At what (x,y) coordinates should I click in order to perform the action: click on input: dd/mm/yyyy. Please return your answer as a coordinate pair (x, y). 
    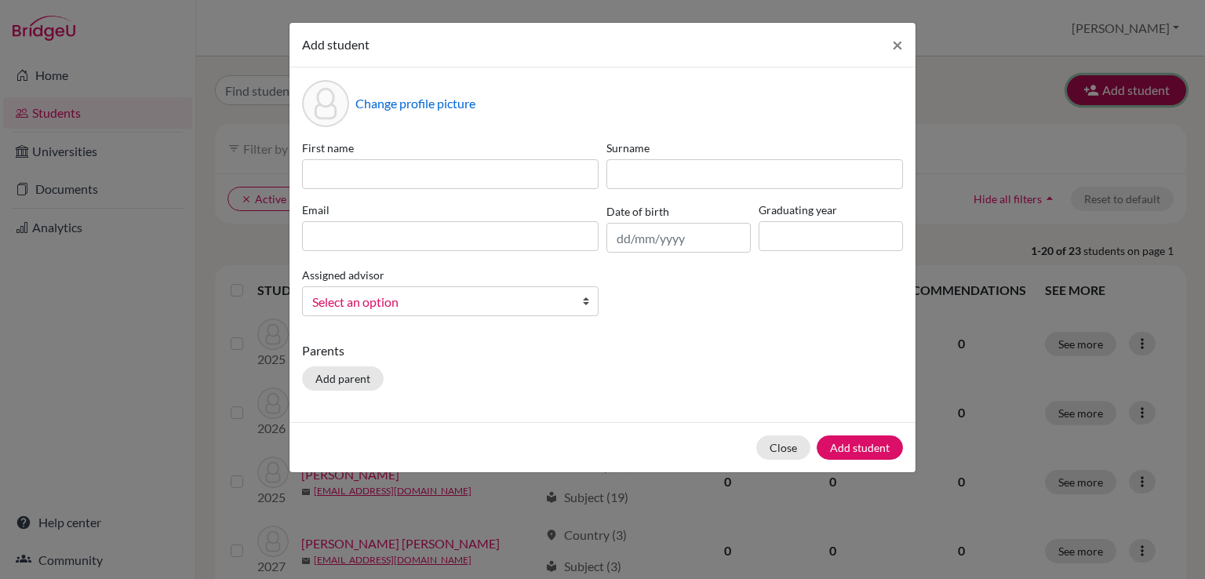
    Looking at the image, I should click on (679, 238).